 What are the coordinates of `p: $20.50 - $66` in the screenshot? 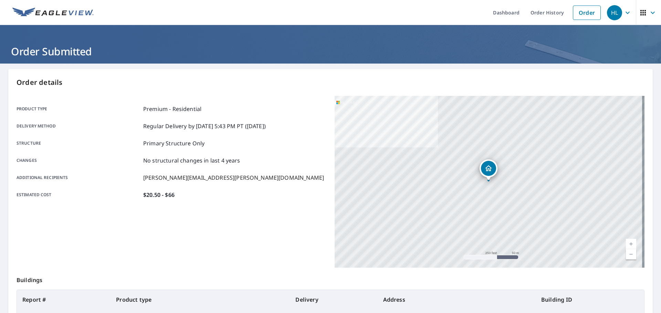 It's located at (159, 195).